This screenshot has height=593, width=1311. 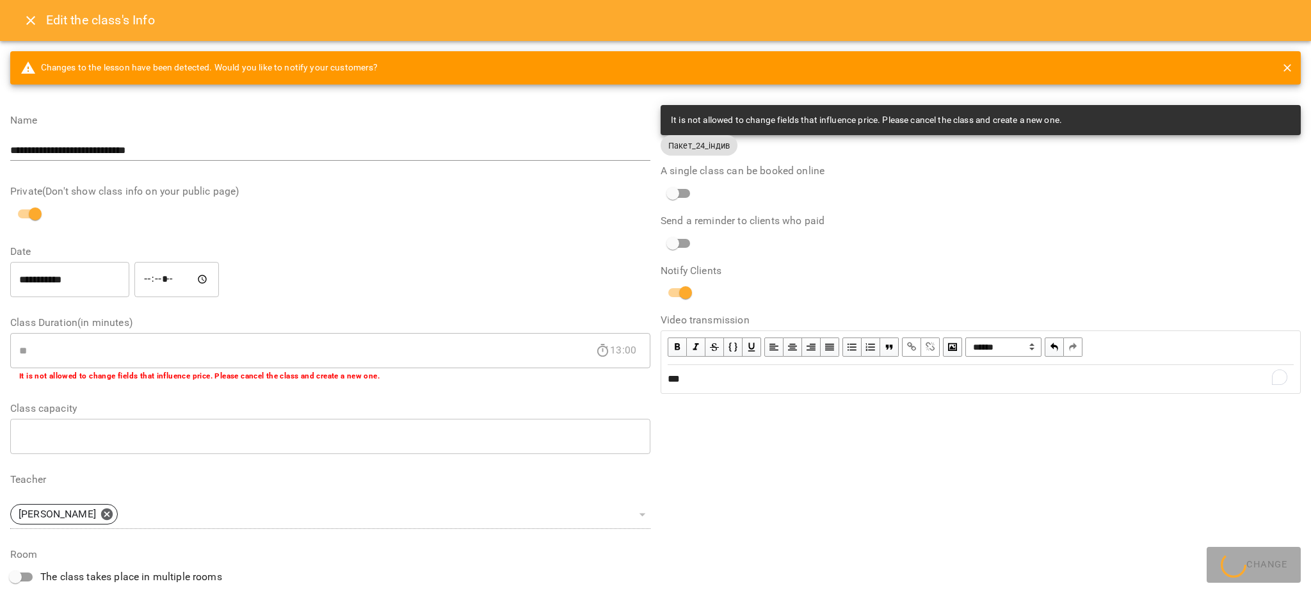 I want to click on h6: Edit the class's Info, so click(x=100, y=20).